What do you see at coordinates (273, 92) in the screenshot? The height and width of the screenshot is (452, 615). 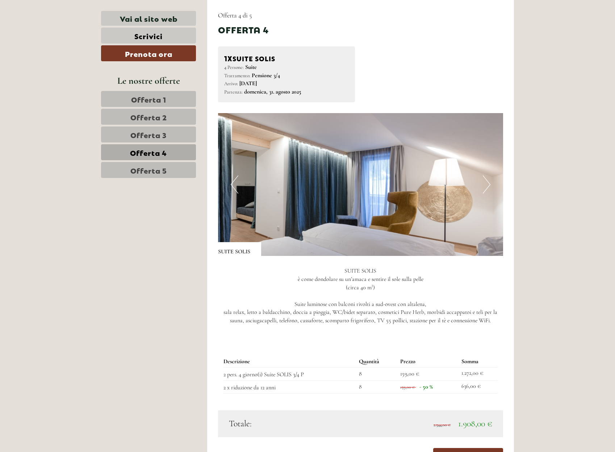 I see `b: domenica, 31. agosto 2025` at bounding box center [273, 92].